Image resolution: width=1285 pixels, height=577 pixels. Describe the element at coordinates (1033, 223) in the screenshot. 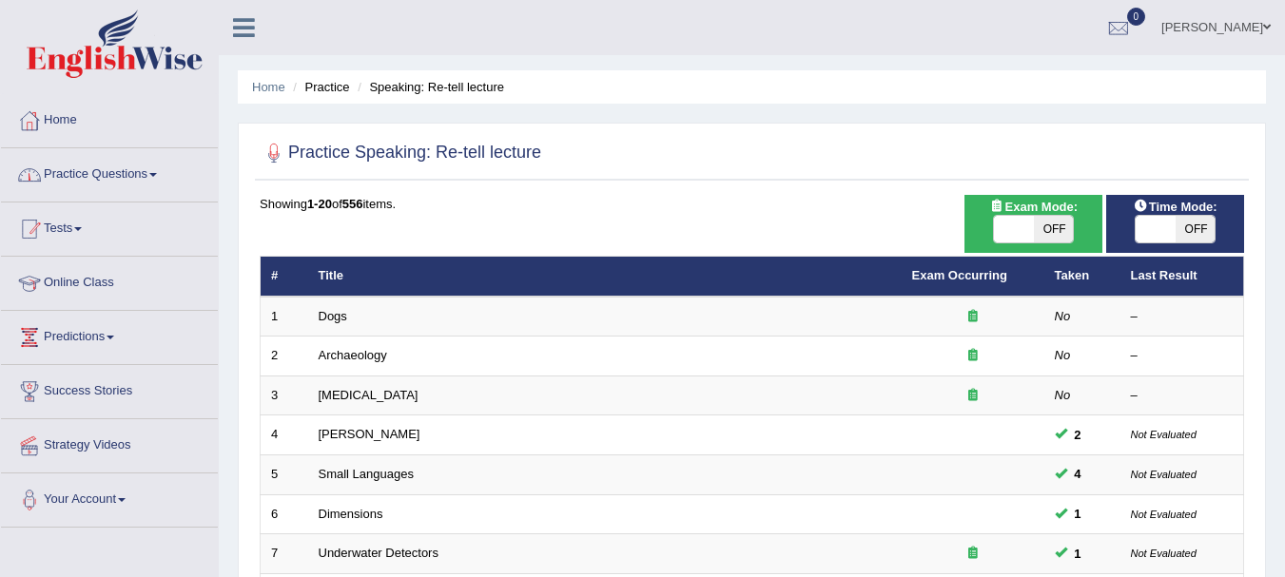

I see `div: Show exams occurring in exams` at that location.